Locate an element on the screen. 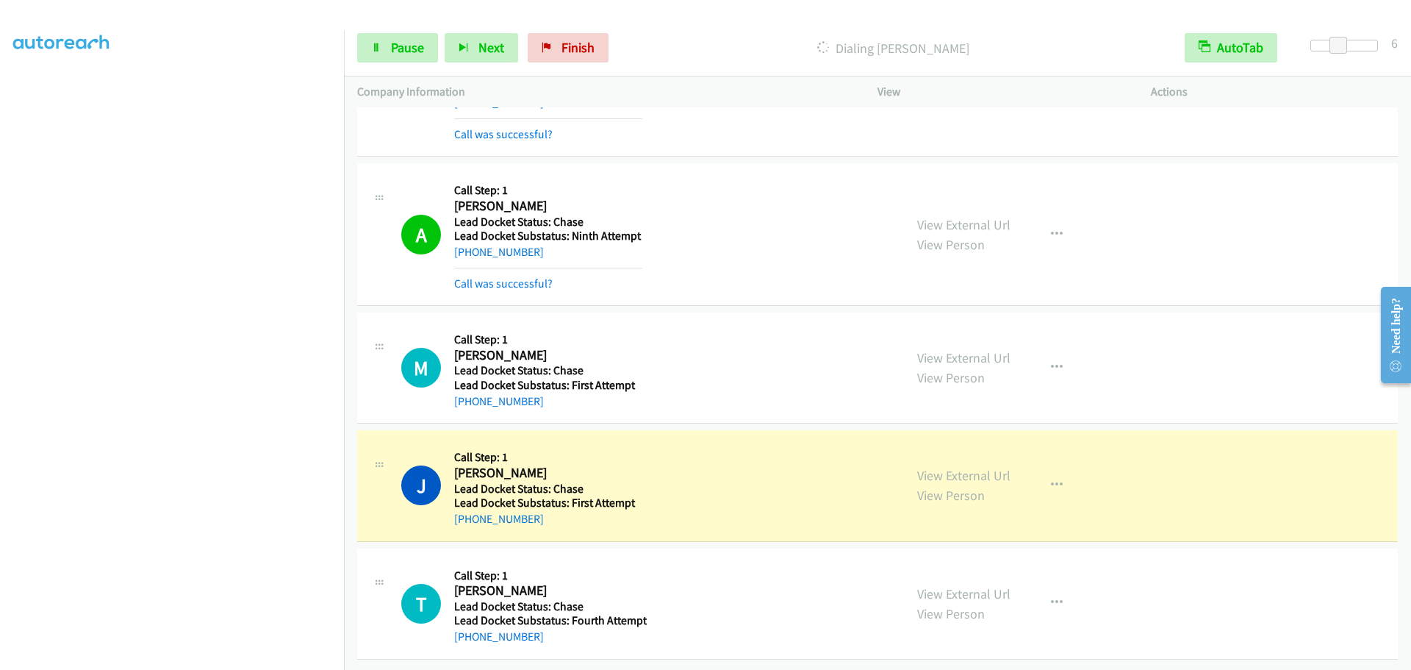 This screenshot has height=670, width=1411. p: Company Information is located at coordinates (604, 92).